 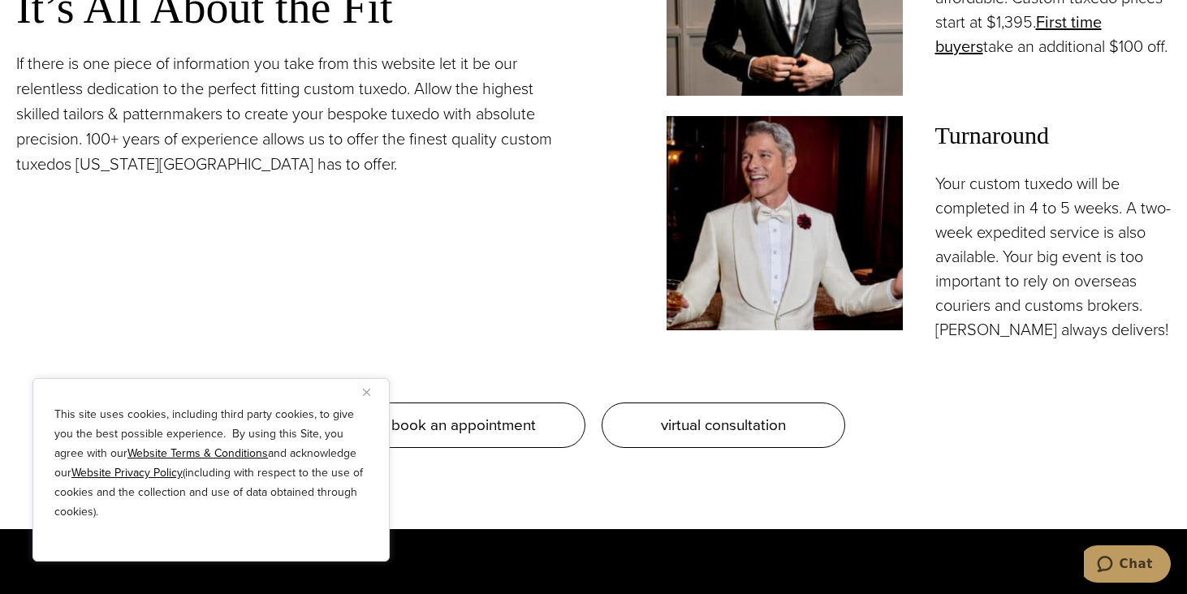 I want to click on span: book an appointment, so click(x=463, y=425).